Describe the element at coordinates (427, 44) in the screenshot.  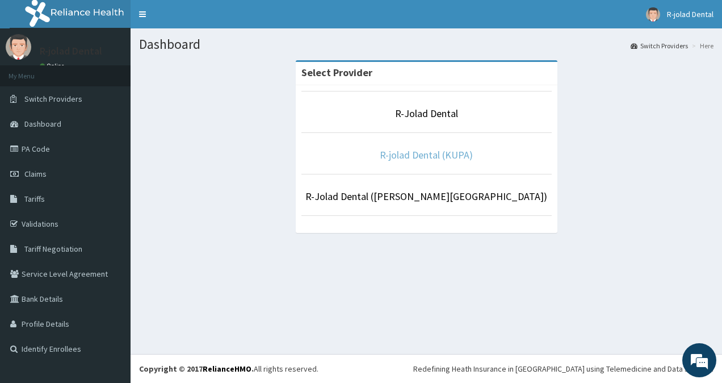
I see `h1: Dashboard` at that location.